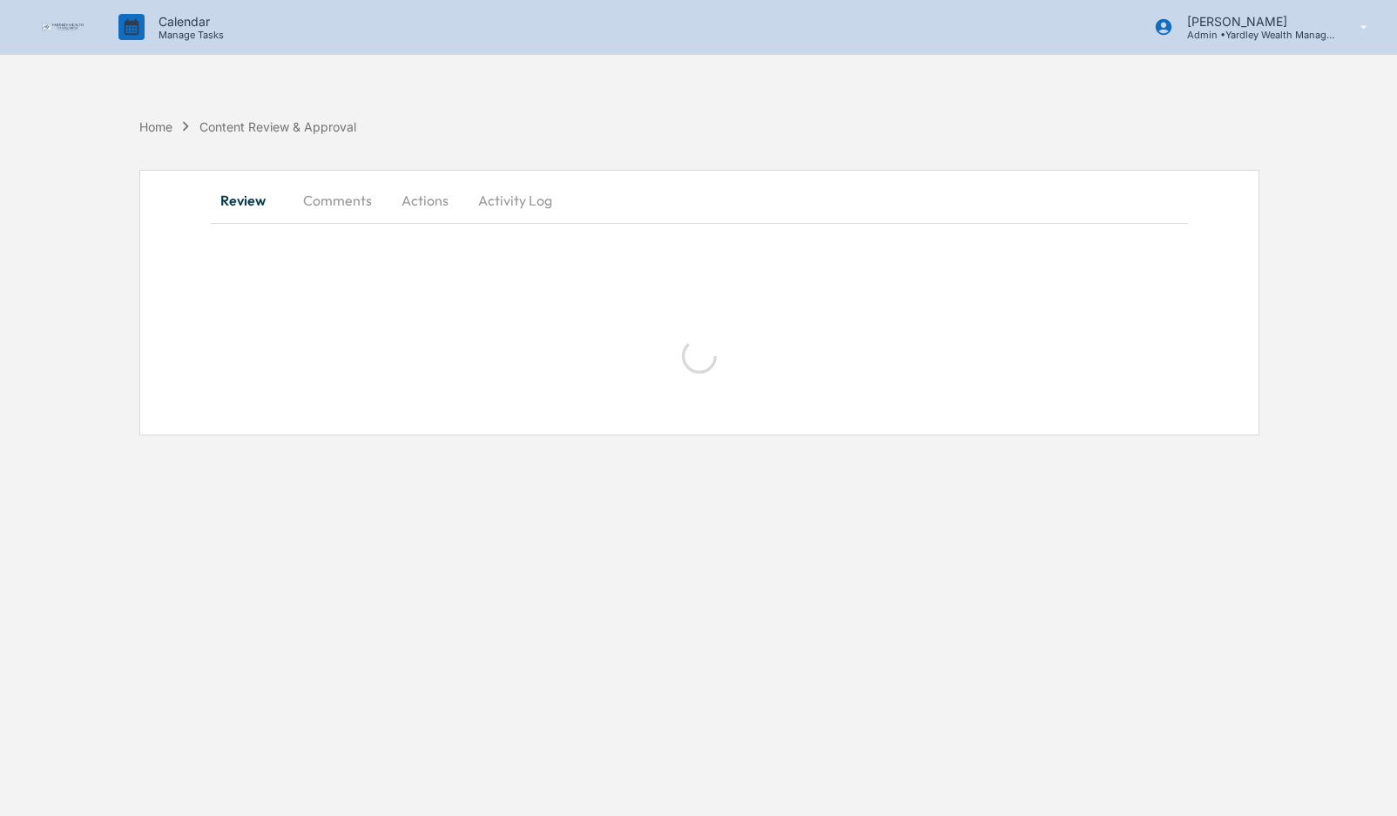 The image size is (1397, 816). Describe the element at coordinates (188, 21) in the screenshot. I see `p: Calendar` at that location.